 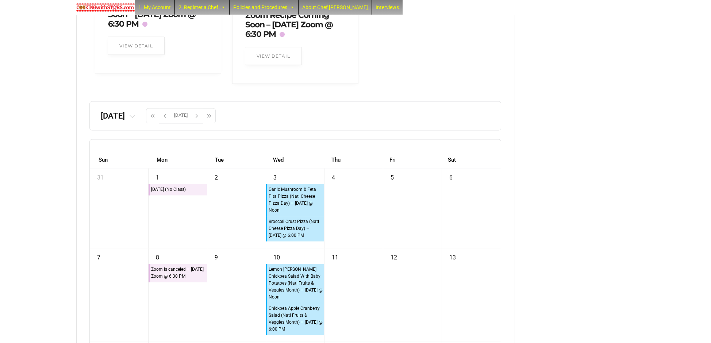 What do you see at coordinates (412, 295) in the screenshot?
I see `td: September 12, 2025` at bounding box center [412, 295].